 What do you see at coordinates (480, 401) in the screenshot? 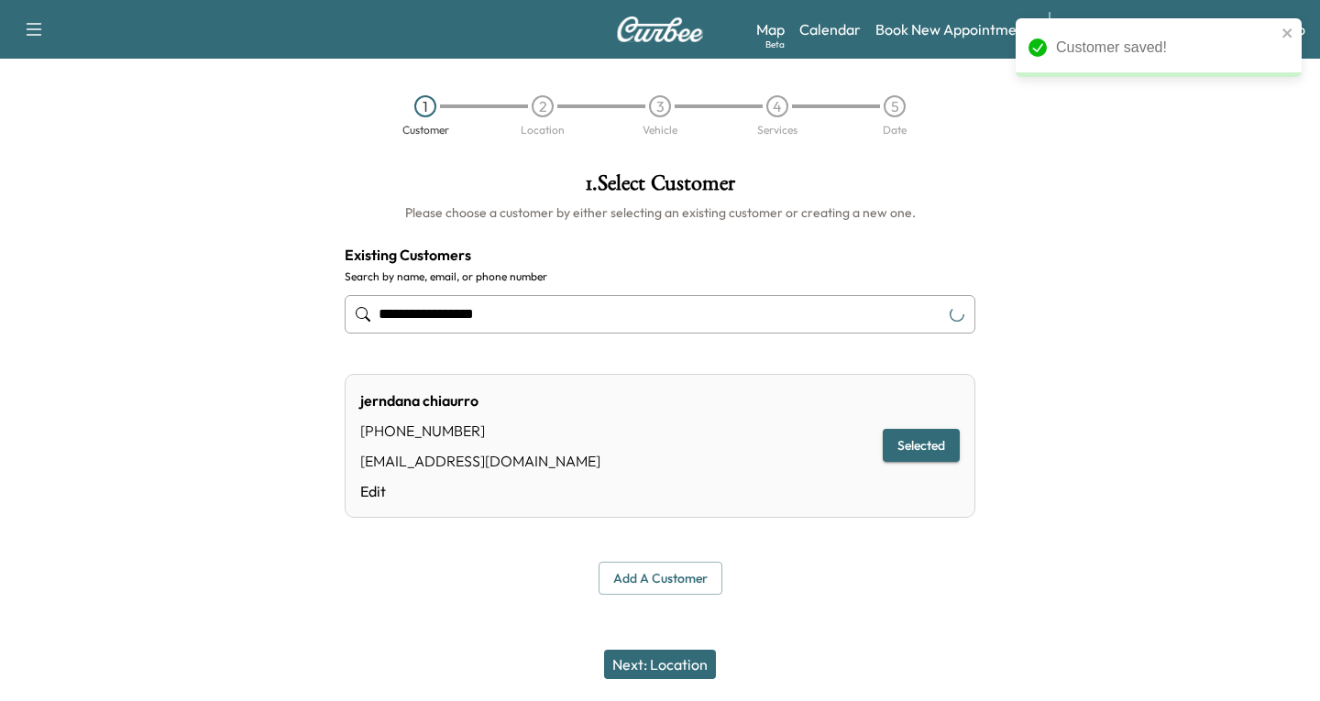
I see `div: jerndana chiaurro` at bounding box center [480, 401].